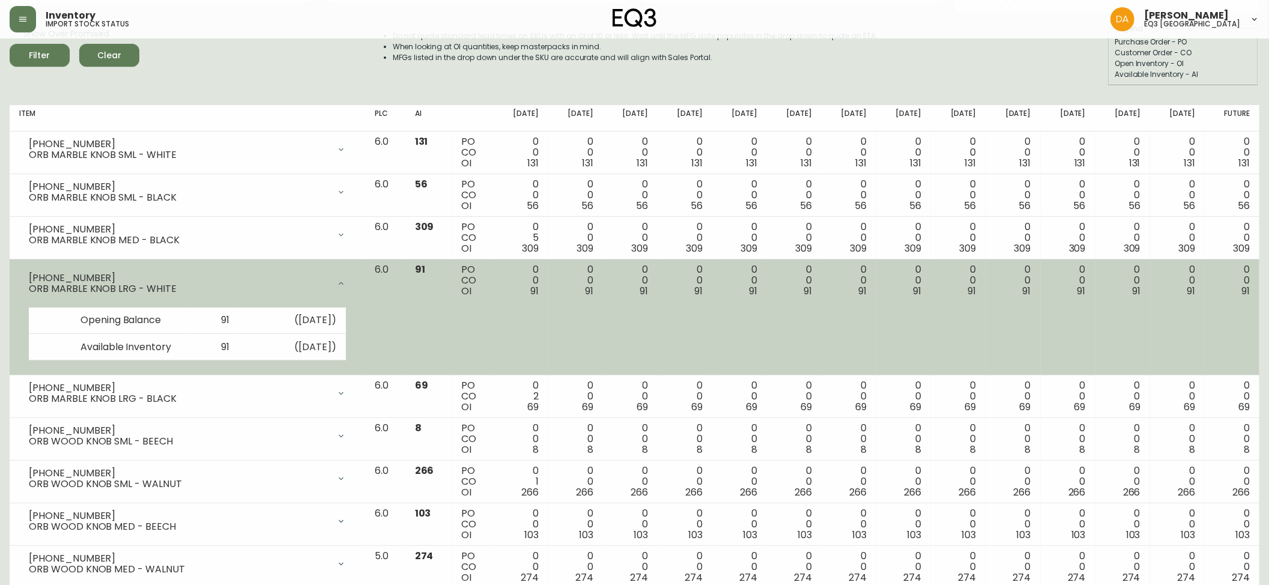 The height and width of the screenshot is (585, 1269). Describe the element at coordinates (40, 55) in the screenshot. I see `button: Filter` at that location.